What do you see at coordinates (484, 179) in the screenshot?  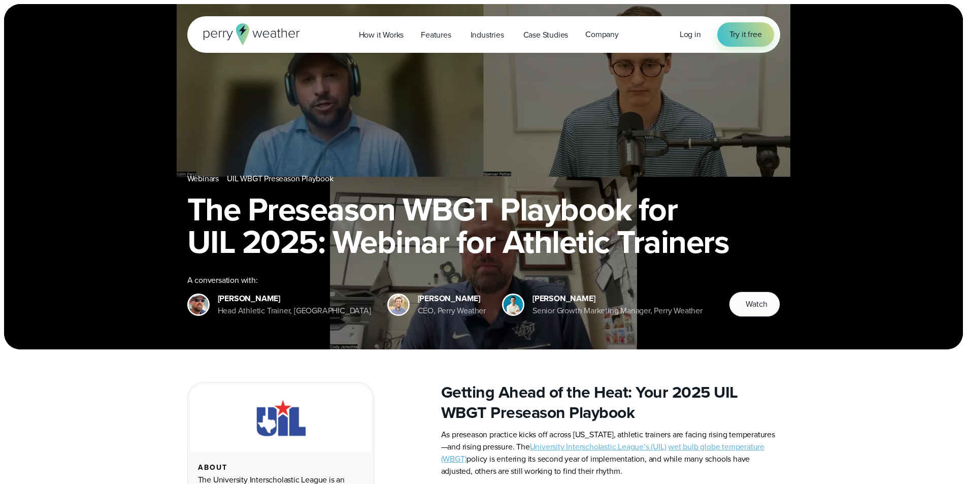 I see `nav: Breadcrumb` at bounding box center [484, 179].